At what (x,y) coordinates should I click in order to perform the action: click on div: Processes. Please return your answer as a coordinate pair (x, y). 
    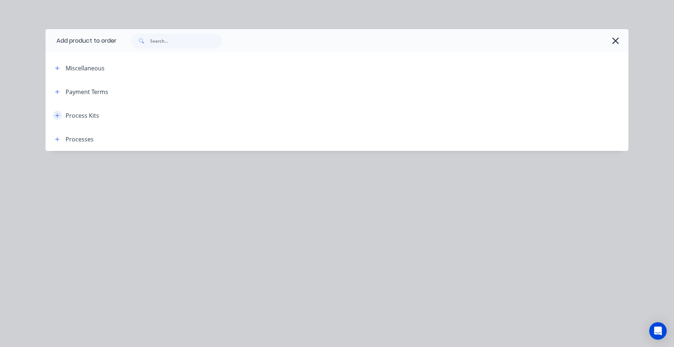
    Looking at the image, I should click on (79, 139).